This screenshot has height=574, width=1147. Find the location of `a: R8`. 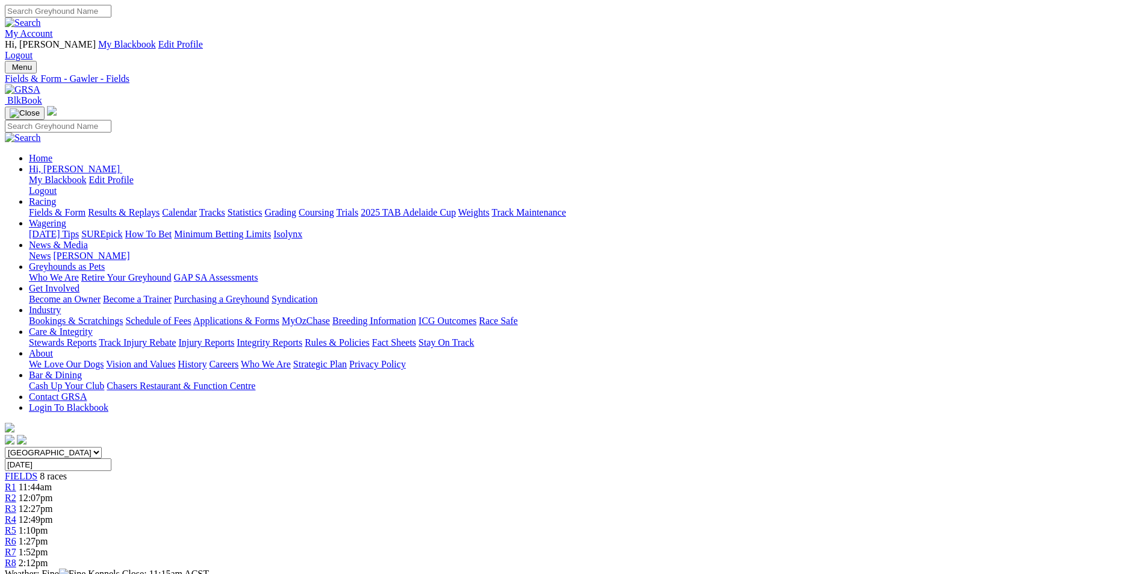

a: R8 is located at coordinates (10, 562).